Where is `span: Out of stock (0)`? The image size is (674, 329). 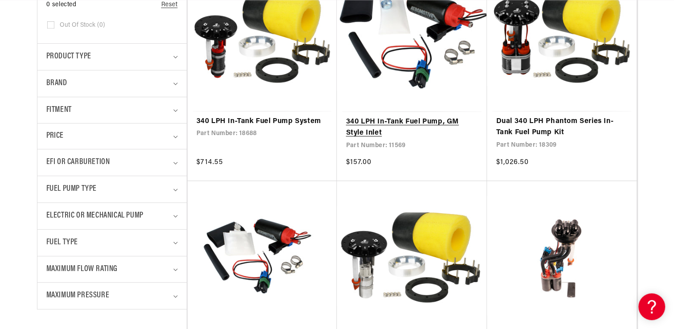
span: Out of stock (0) is located at coordinates (82, 25).